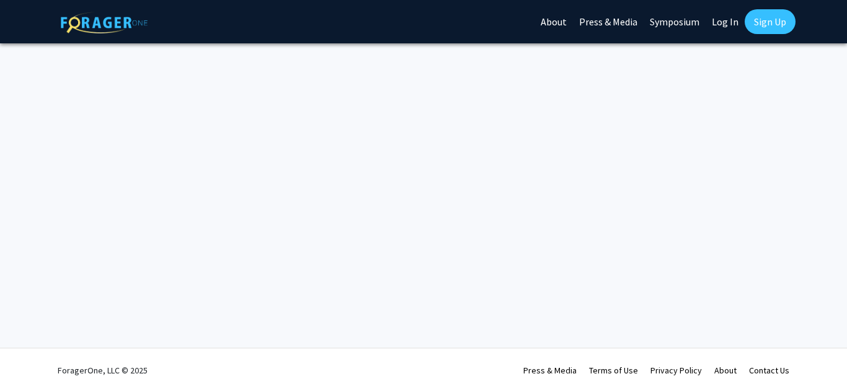 This screenshot has width=847, height=392. Describe the element at coordinates (550, 371) in the screenshot. I see `a: Press & Media` at that location.